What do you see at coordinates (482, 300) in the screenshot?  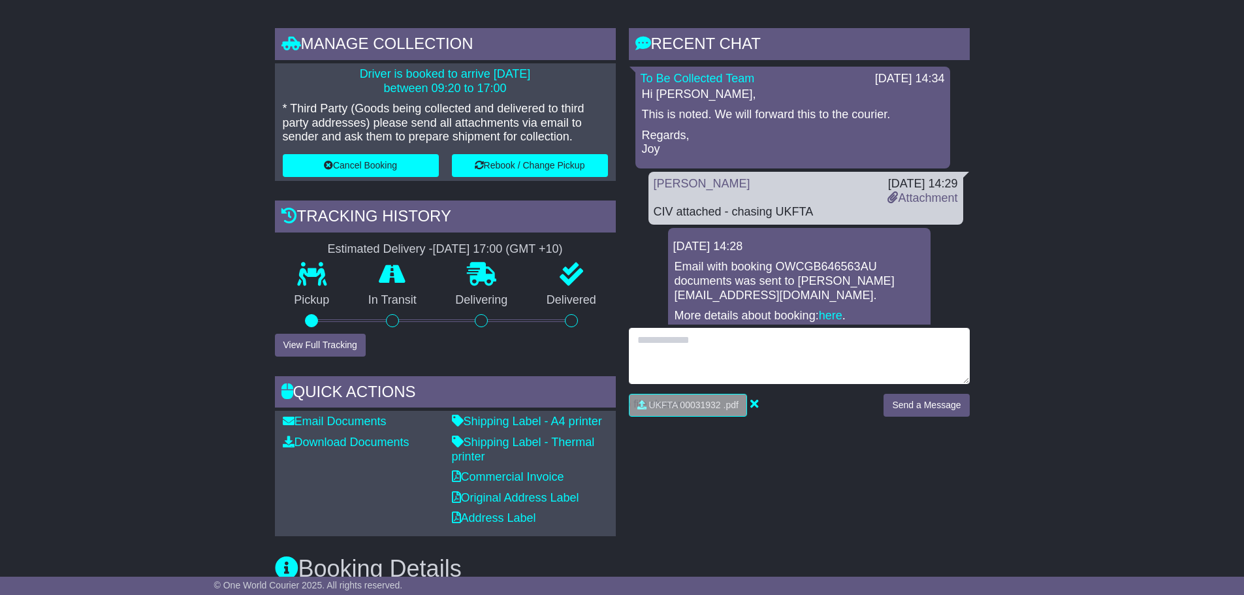 I see `p: Delivering` at bounding box center [482, 300].